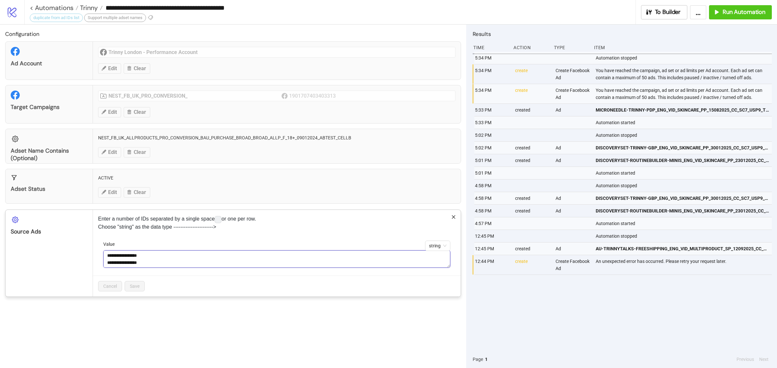  Describe the element at coordinates (233, 34) in the screenshot. I see `h2: Configuration` at that location.